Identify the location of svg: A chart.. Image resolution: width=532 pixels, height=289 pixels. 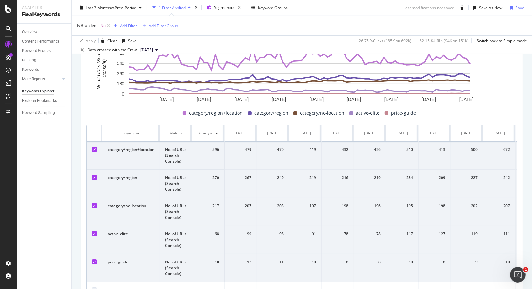
(300, 72).